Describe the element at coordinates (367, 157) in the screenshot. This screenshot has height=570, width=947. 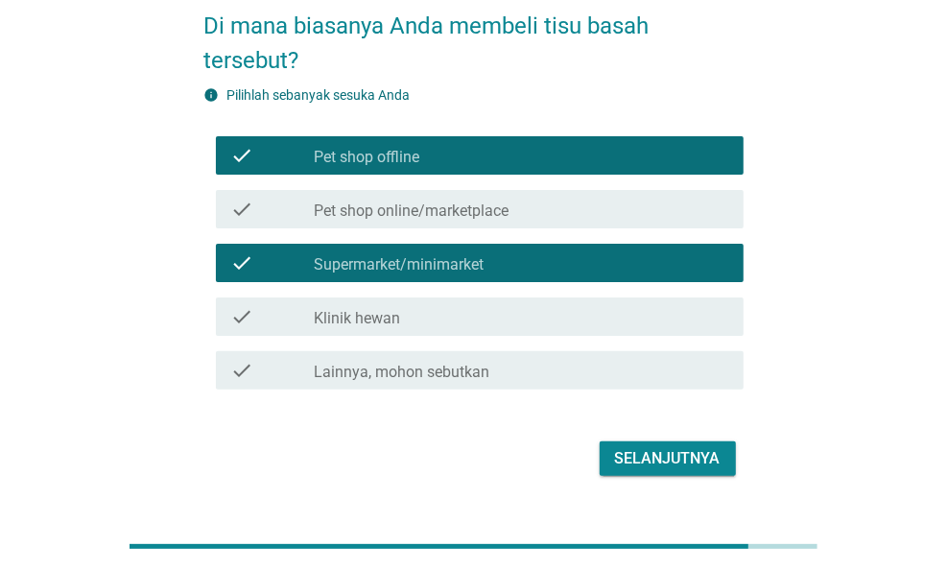
I see `label: Pet shop offline` at that location.